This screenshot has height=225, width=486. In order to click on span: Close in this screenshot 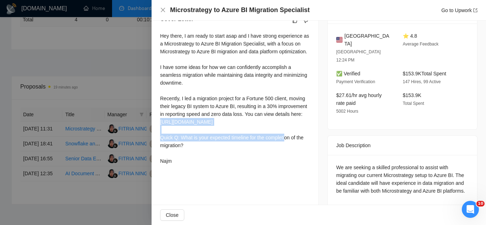, I will do `click(172, 215)`.